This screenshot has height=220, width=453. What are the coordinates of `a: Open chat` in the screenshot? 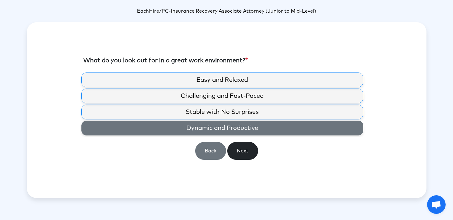 It's located at (436, 204).